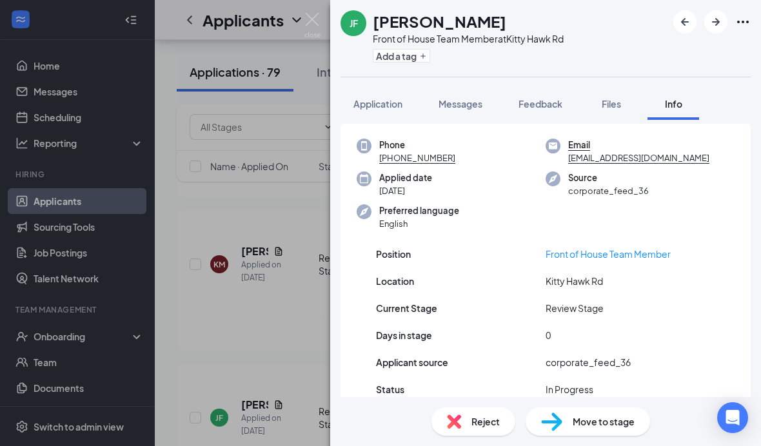  I want to click on button: ArrowLeftNew, so click(685, 22).